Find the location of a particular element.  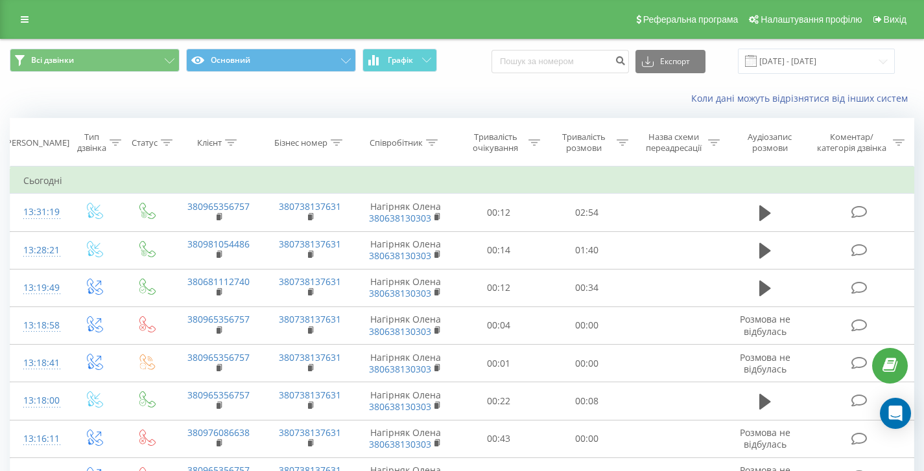

td: 00:43 is located at coordinates (499, 439).